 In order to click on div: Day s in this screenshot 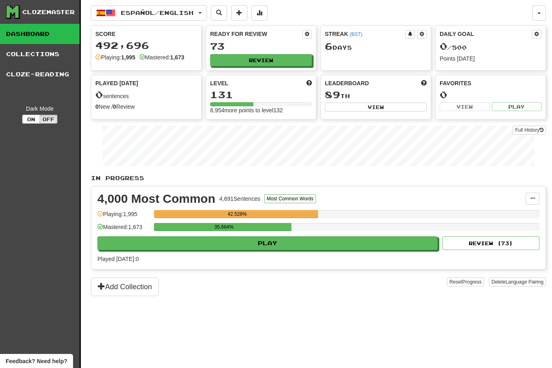, I will do `click(376, 46)`.